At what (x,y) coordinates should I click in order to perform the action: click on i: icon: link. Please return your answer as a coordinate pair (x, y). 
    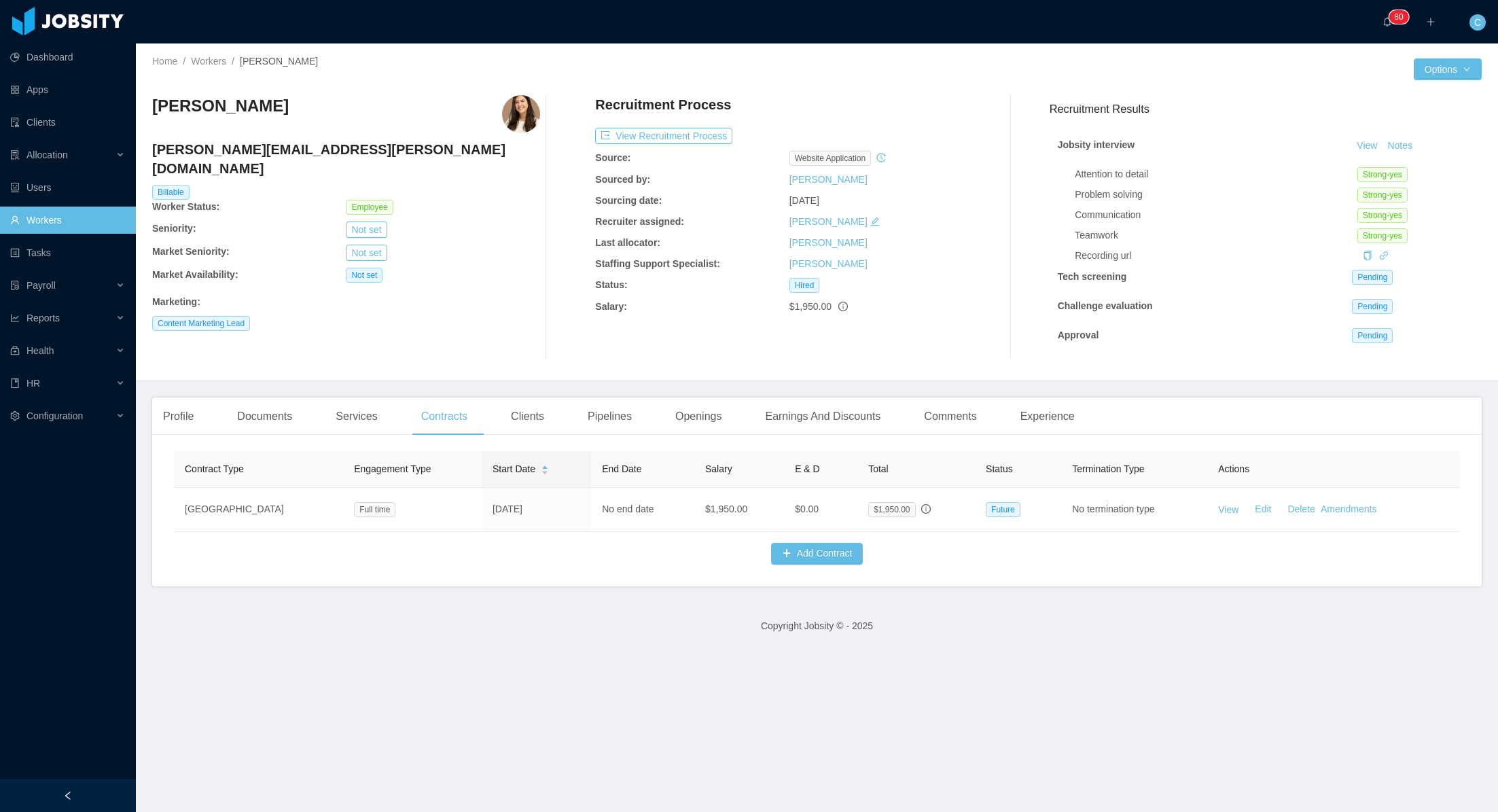
    Looking at the image, I should click on (1384, 255).